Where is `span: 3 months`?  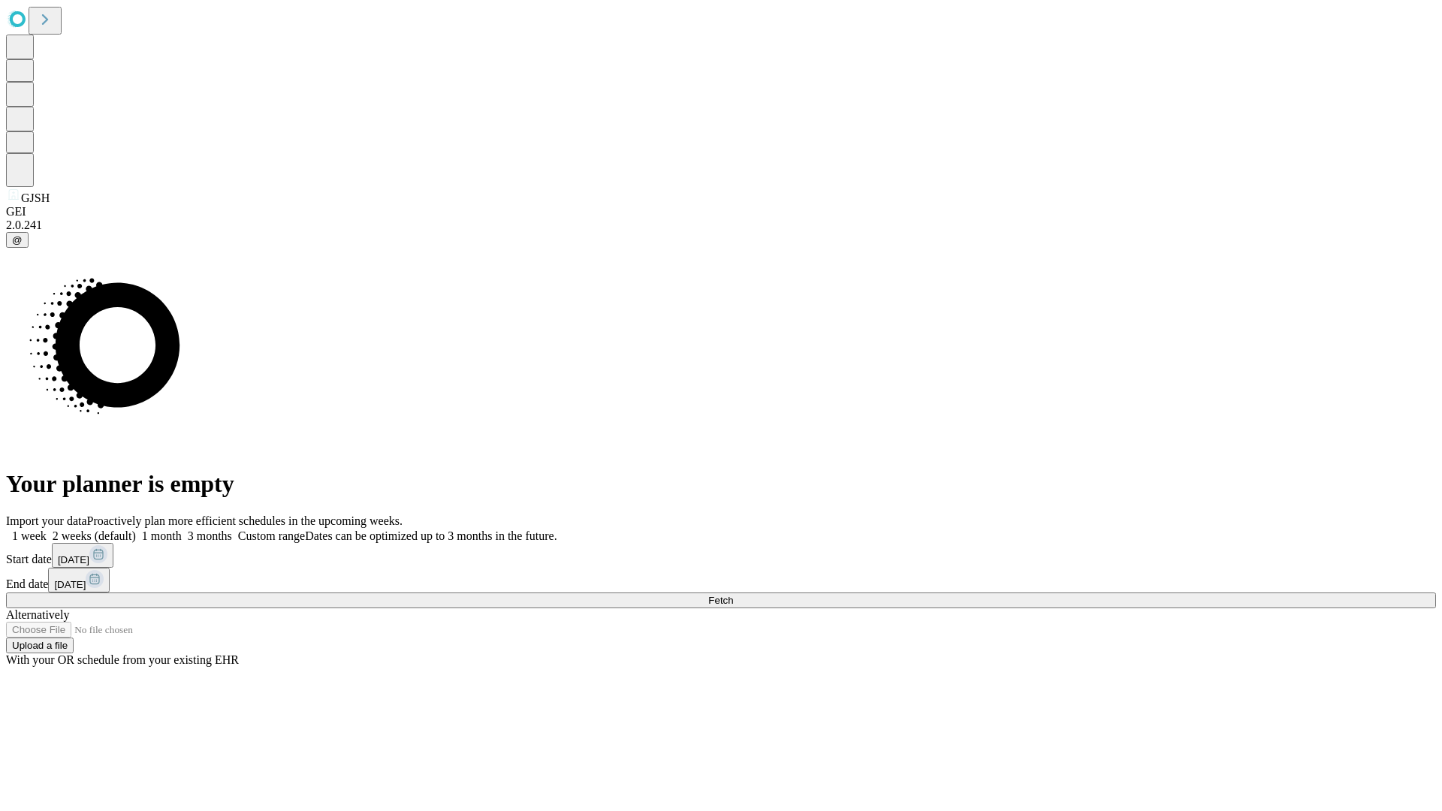
span: 3 months is located at coordinates (210, 535).